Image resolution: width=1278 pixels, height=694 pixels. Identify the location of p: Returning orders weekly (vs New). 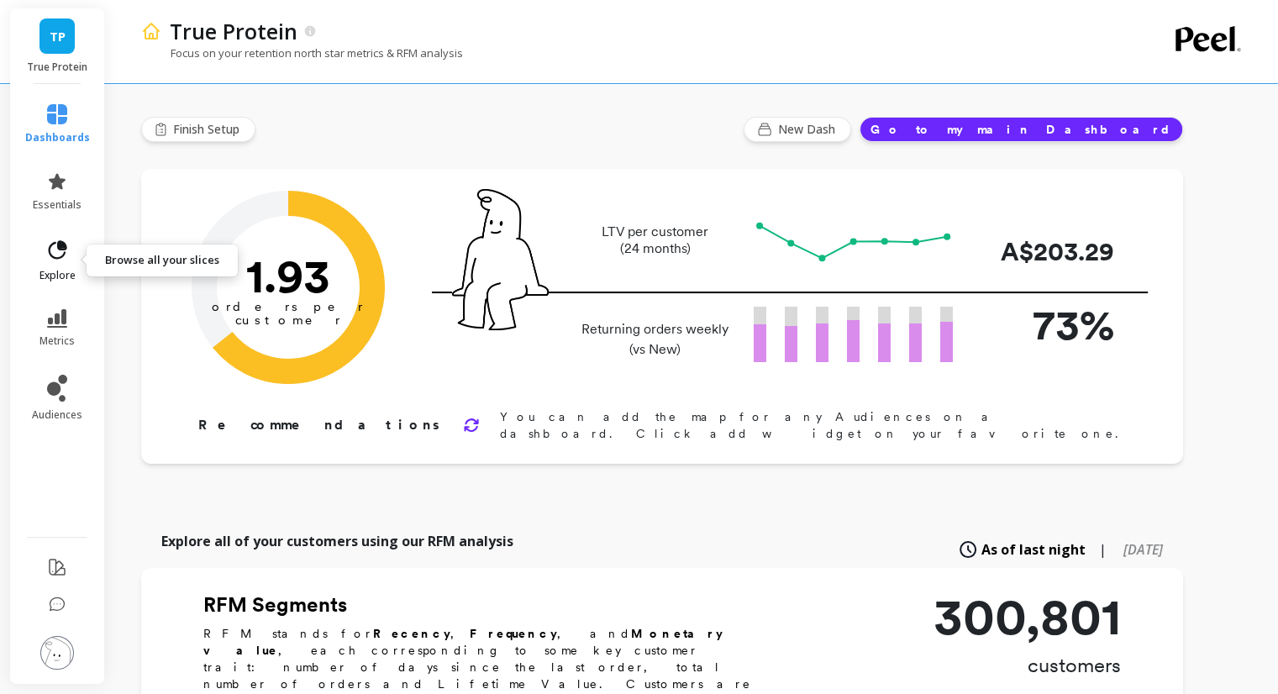
(654, 339).